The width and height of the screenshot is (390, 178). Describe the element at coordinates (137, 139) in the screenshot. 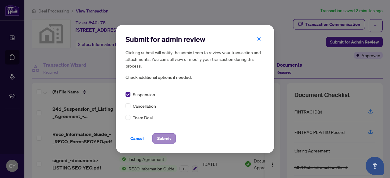

I see `button: Cancel` at that location.